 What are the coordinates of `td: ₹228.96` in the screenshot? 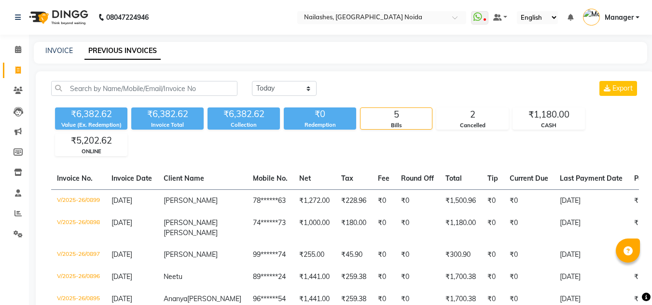 It's located at (353, 201).